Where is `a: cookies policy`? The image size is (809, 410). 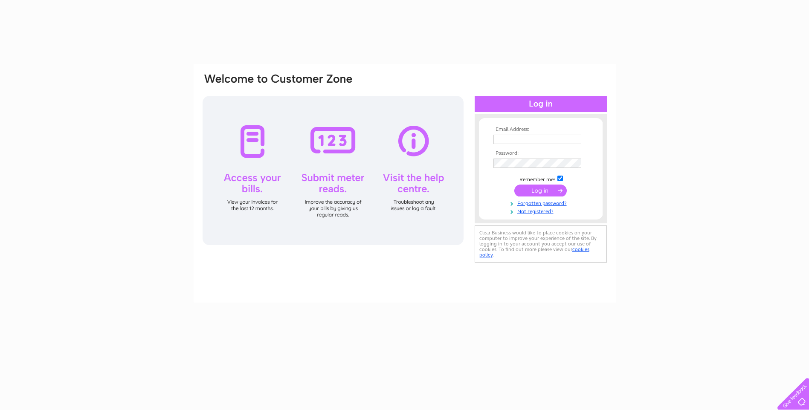
a: cookies policy is located at coordinates (534, 252).